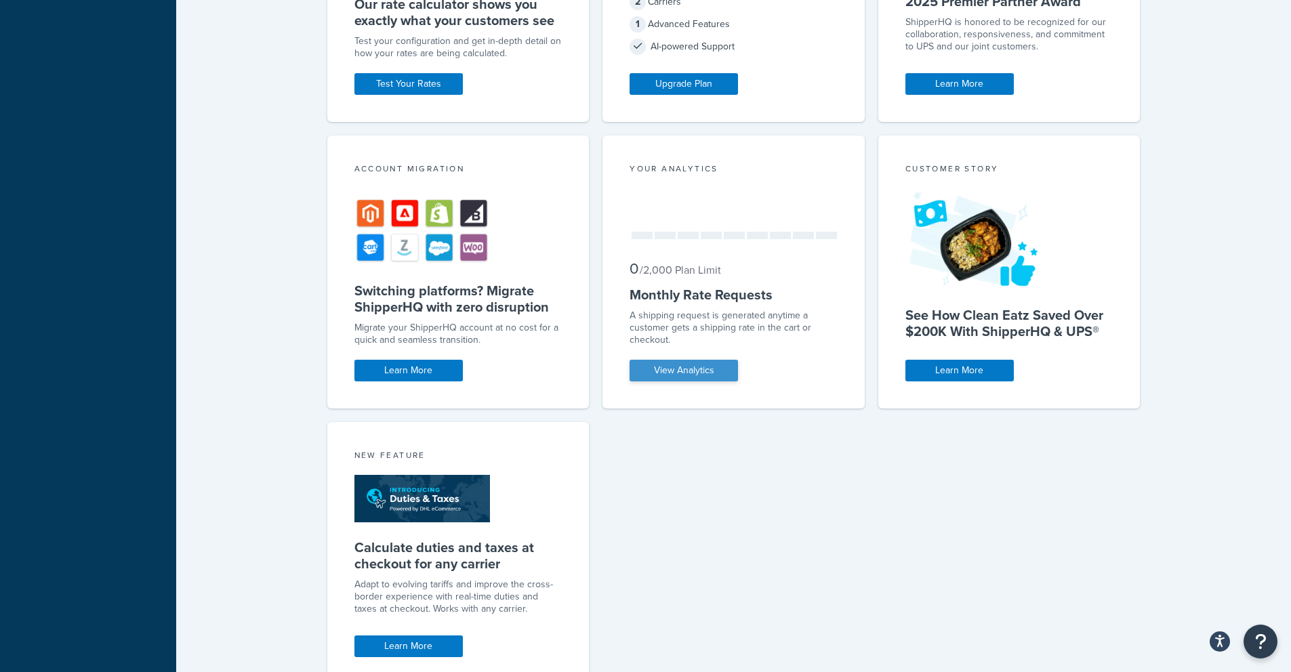 This screenshot has width=1291, height=672. Describe the element at coordinates (1261, 642) in the screenshot. I see `button: Open Resource Center` at that location.